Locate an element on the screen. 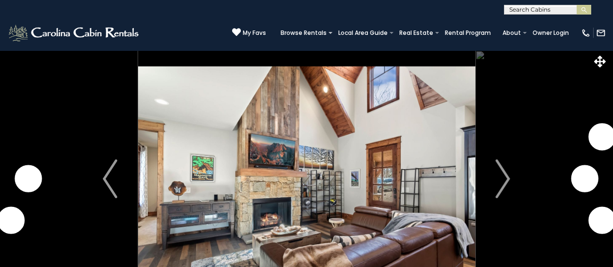 This screenshot has height=267, width=613. img: mail-regular-white.png is located at coordinates (600, 33).